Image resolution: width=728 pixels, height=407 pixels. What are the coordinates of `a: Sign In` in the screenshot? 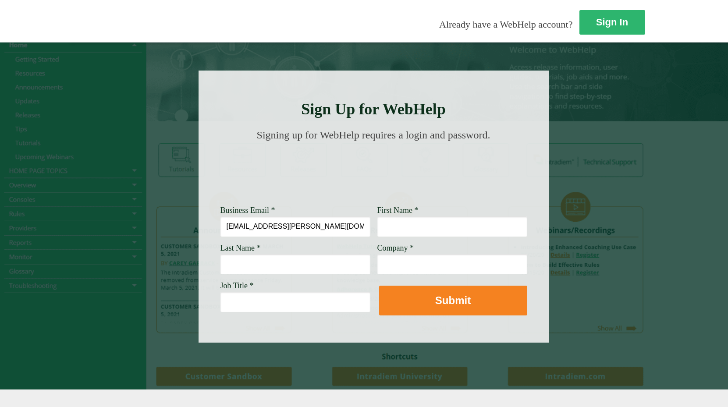 It's located at (613, 22).